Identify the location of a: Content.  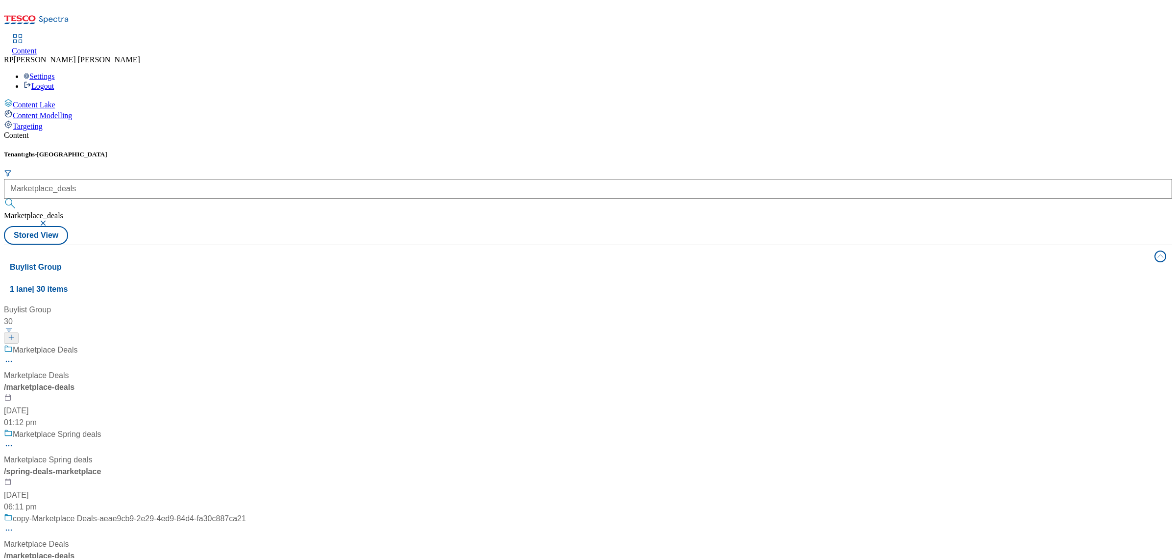
(24, 45).